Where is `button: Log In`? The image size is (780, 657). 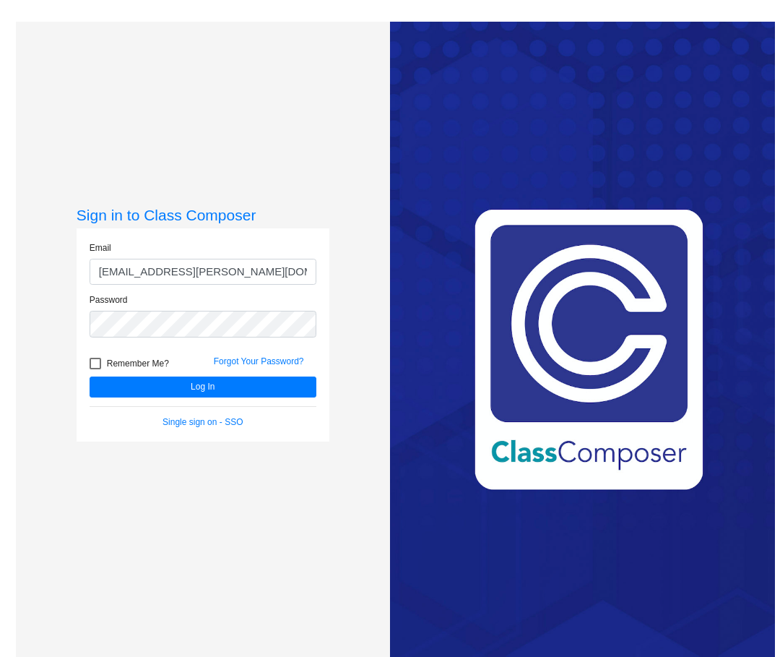
button: Log In is located at coordinates (203, 387).